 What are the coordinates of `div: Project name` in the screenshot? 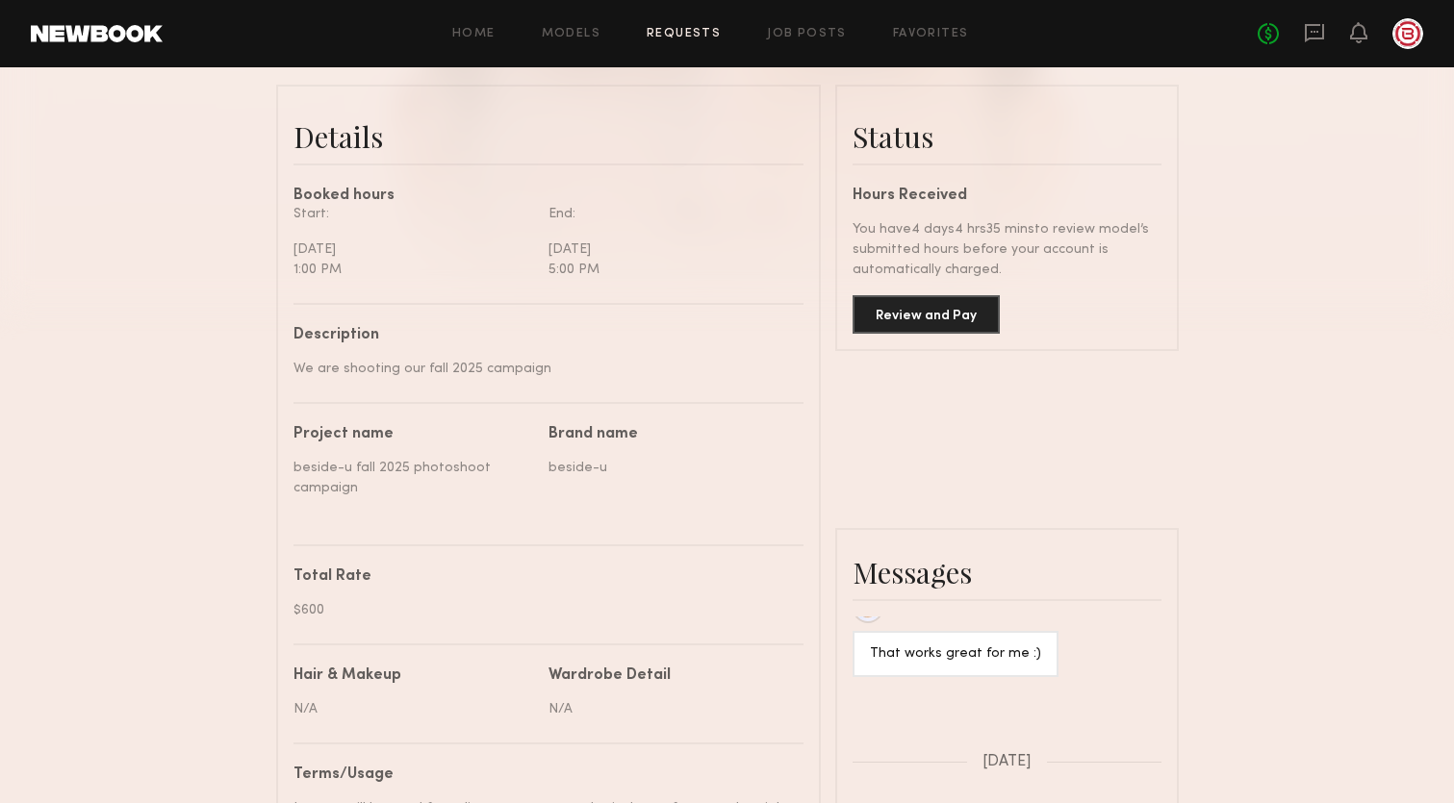 It's located at (414, 435).